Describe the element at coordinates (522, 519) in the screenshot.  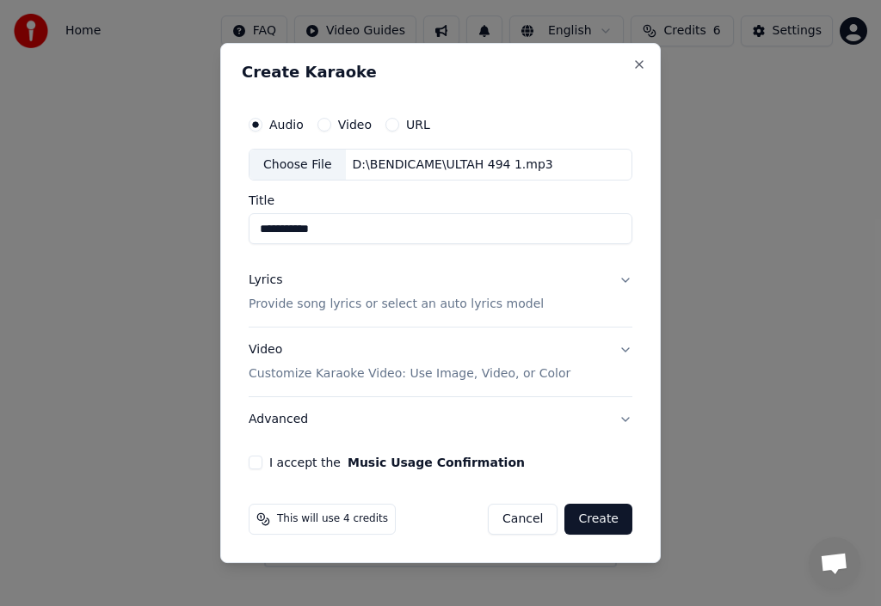
I see `button: Cancel` at that location.